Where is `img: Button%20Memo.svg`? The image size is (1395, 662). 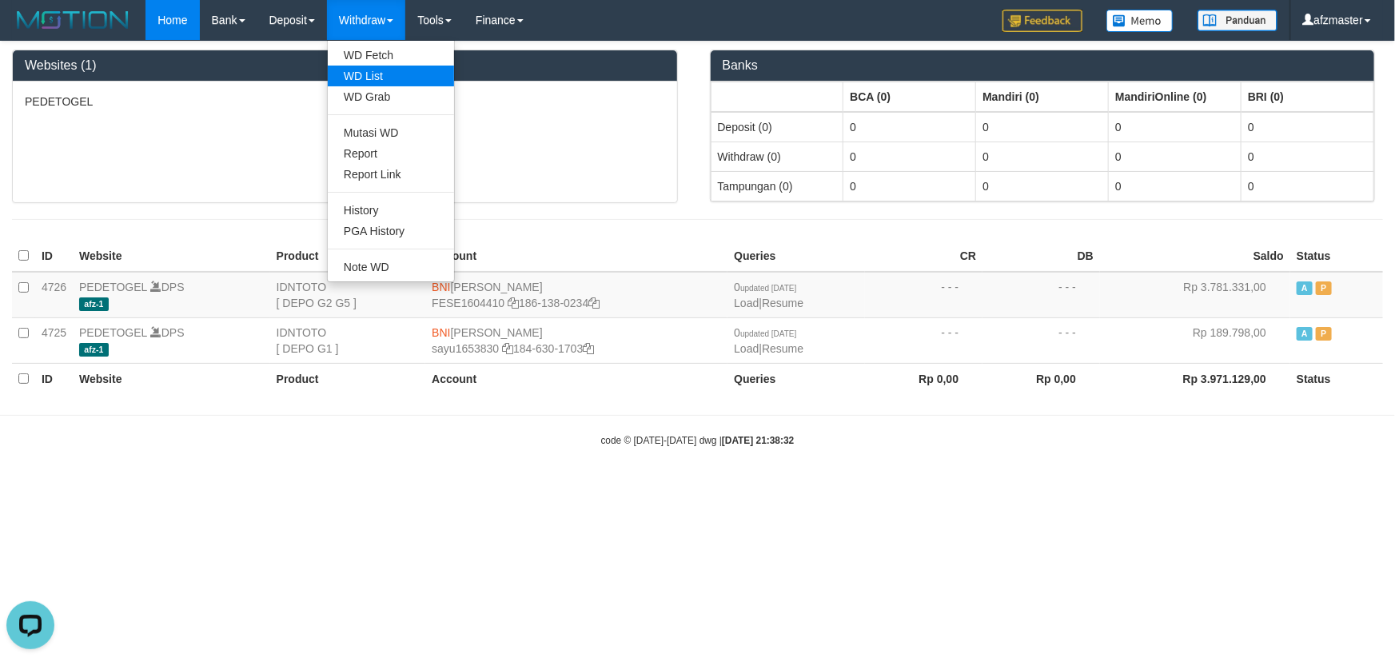 img: Button%20Memo.svg is located at coordinates (1140, 21).